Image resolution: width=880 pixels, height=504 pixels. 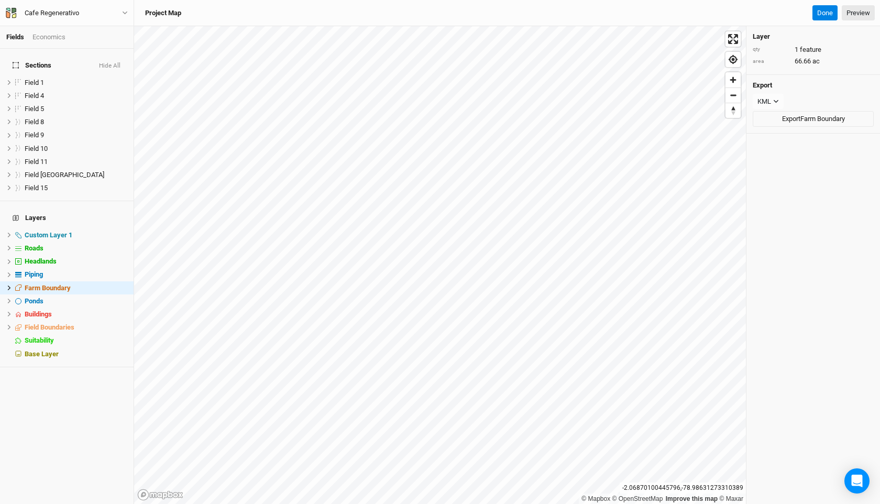 I want to click on span: Sections, so click(x=32, y=65).